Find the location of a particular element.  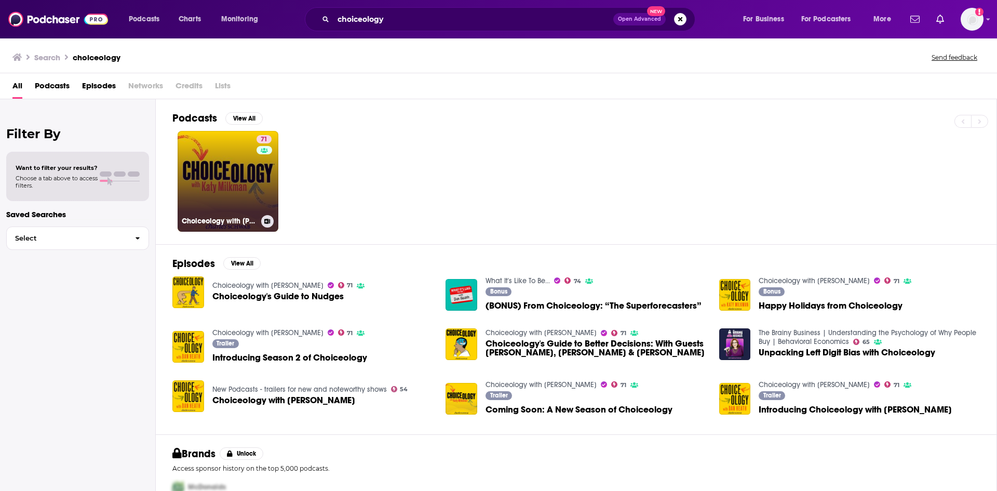

span: All is located at coordinates (17, 88).